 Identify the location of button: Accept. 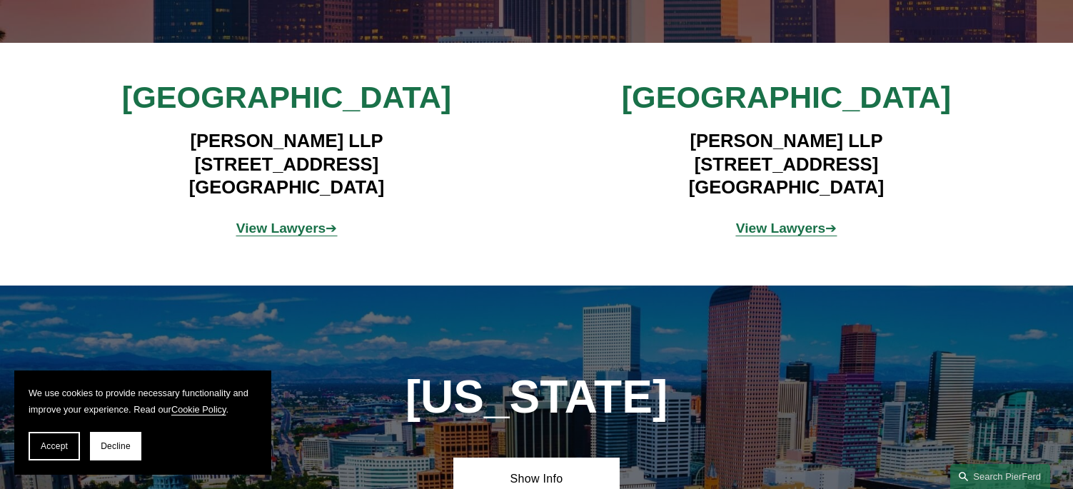
(54, 446).